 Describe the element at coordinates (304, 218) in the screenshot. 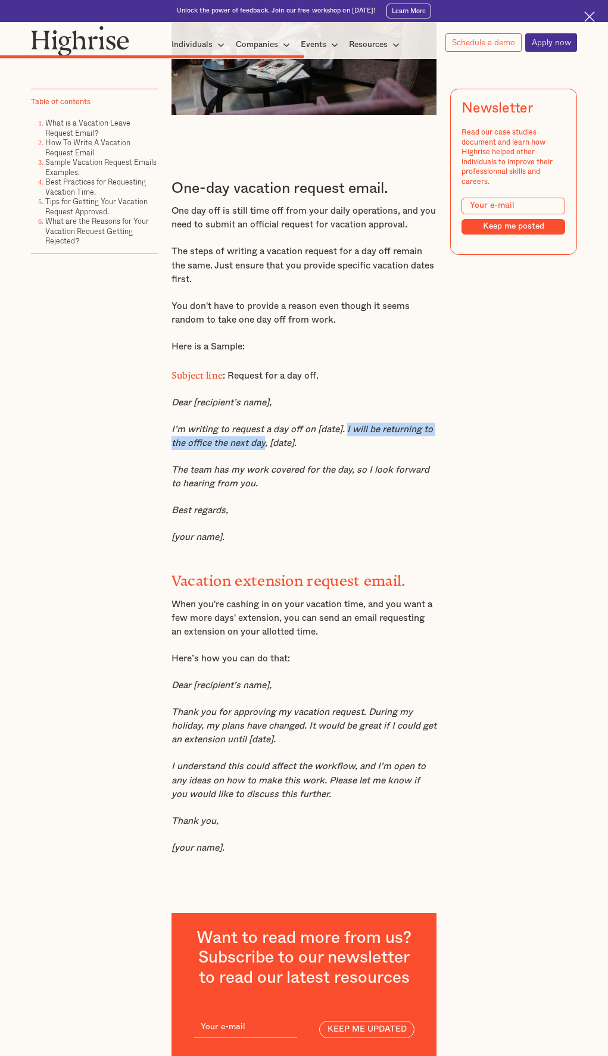

I see `p: One day off is still time off from your daily operations, and you need to submit an official requ...` at that location.